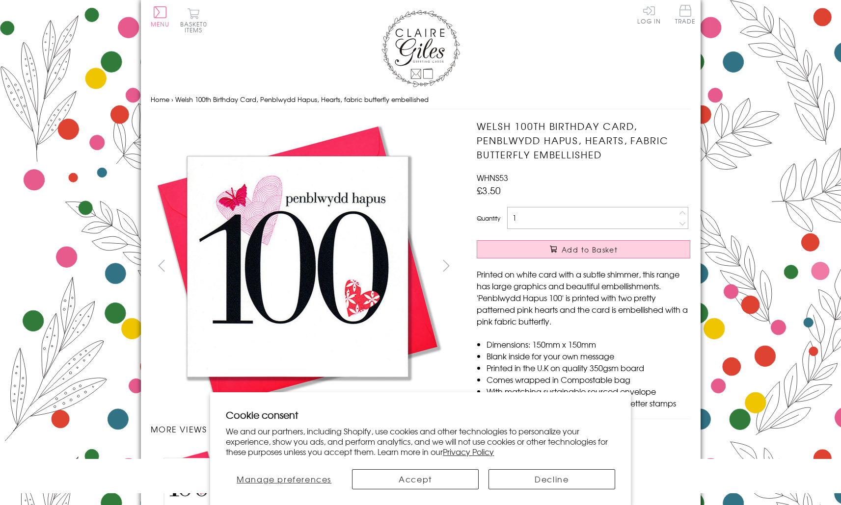 The width and height of the screenshot is (841, 505). I want to click on h1: Welsh 100th Birthday Card, Penblwydd Hapus, Hearts, fabric butterfly embellished, so click(583, 140).